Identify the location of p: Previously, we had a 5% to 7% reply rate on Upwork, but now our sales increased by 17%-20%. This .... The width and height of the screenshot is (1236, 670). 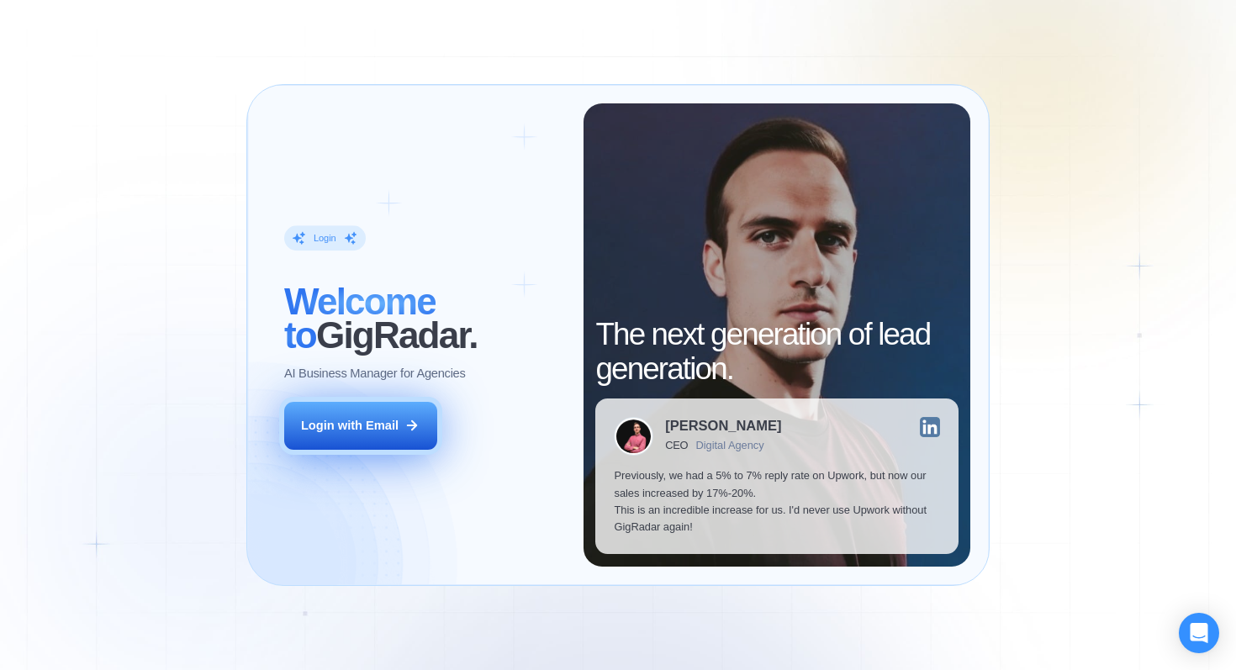
(776, 501).